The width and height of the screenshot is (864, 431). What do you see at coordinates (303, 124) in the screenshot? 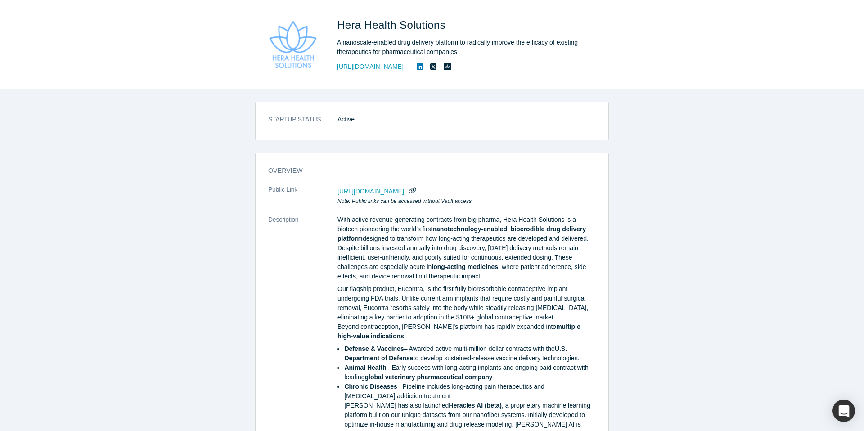
I see `dt: STARTUP STATUS` at bounding box center [303, 124].